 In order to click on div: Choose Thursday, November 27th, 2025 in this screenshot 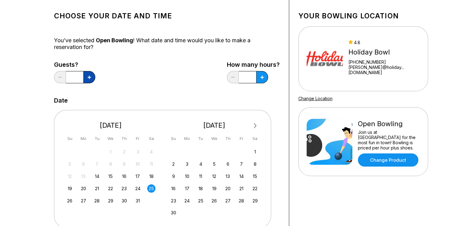, I will do `click(228, 200)`.